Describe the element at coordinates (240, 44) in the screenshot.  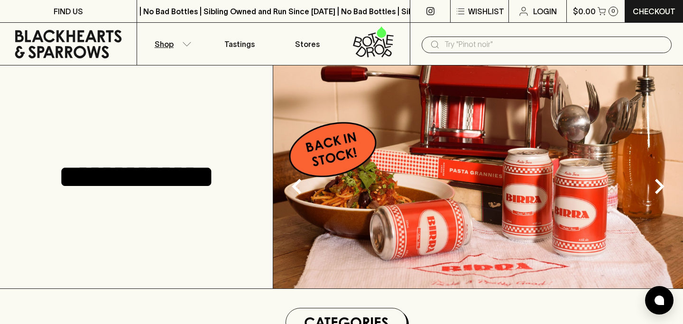
I see `p: Tastings` at that location.